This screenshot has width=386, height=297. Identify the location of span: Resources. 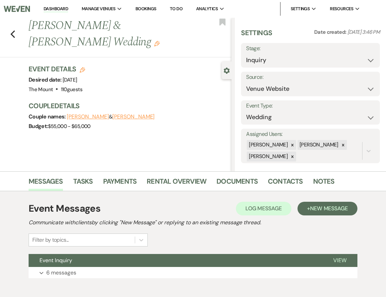
(342, 9).